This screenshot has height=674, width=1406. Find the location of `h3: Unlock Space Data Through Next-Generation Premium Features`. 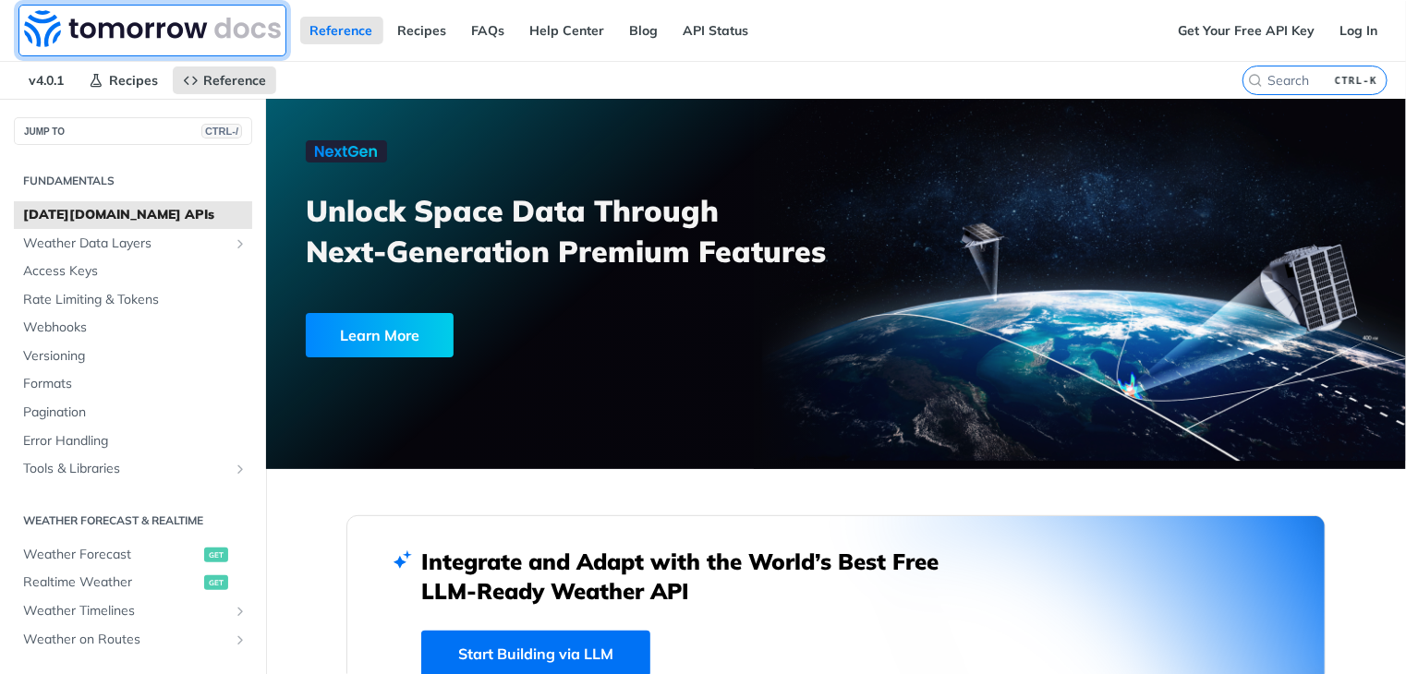

h3: Unlock Space Data Through Next-Generation Premium Features is located at coordinates (581, 231).